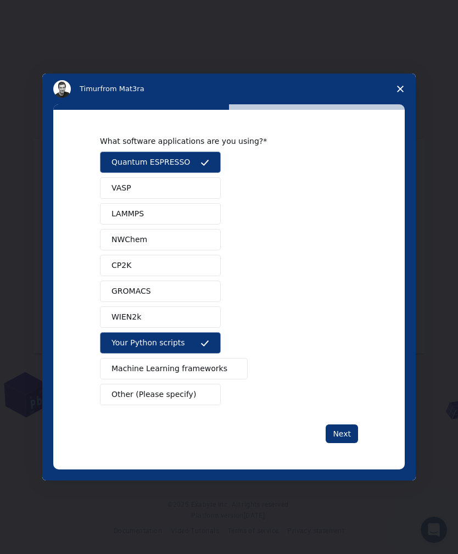 The width and height of the screenshot is (458, 554). I want to click on button: NWChem, so click(160, 239).